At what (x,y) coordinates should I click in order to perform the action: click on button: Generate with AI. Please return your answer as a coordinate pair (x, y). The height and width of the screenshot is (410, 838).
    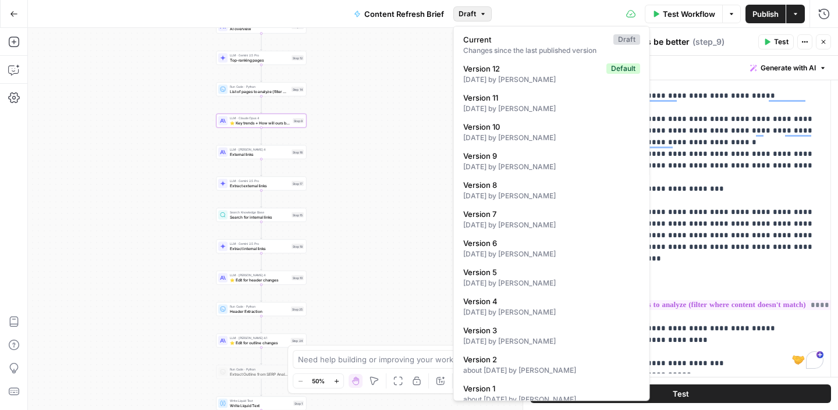
    Looking at the image, I should click on (788, 68).